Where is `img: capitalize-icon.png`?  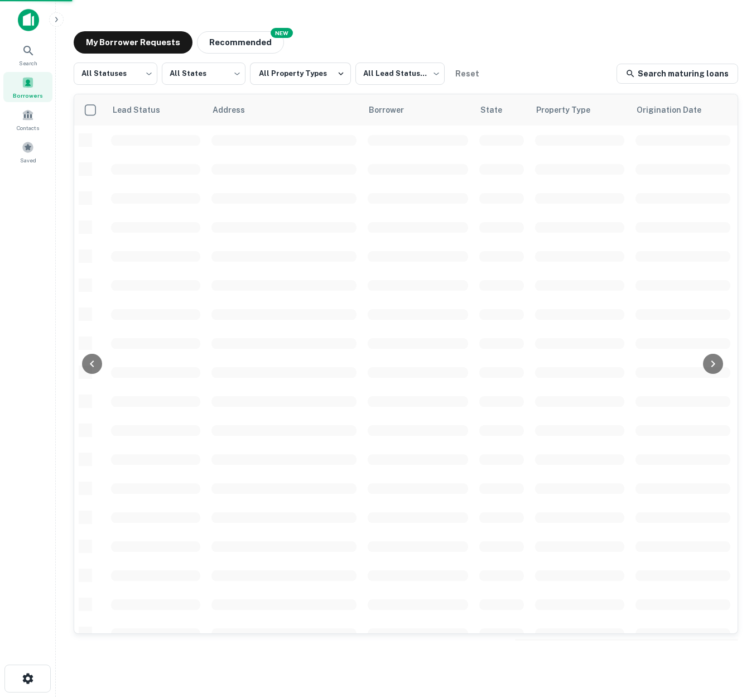
img: capitalize-icon.png is located at coordinates (28, 20).